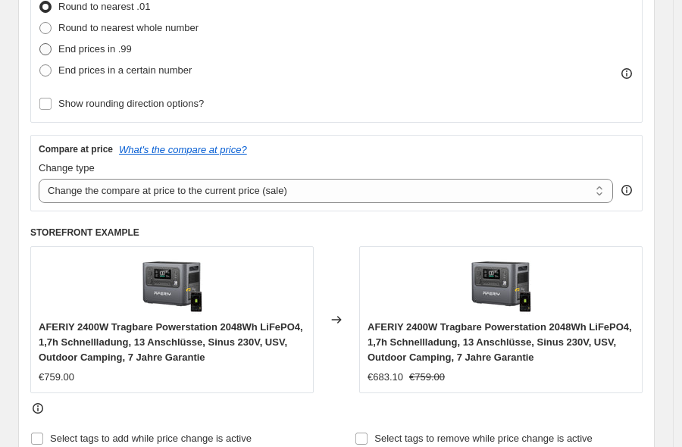 This screenshot has height=447, width=682. Describe the element at coordinates (151, 438) in the screenshot. I see `span: Select tags to add while price change is active` at that location.